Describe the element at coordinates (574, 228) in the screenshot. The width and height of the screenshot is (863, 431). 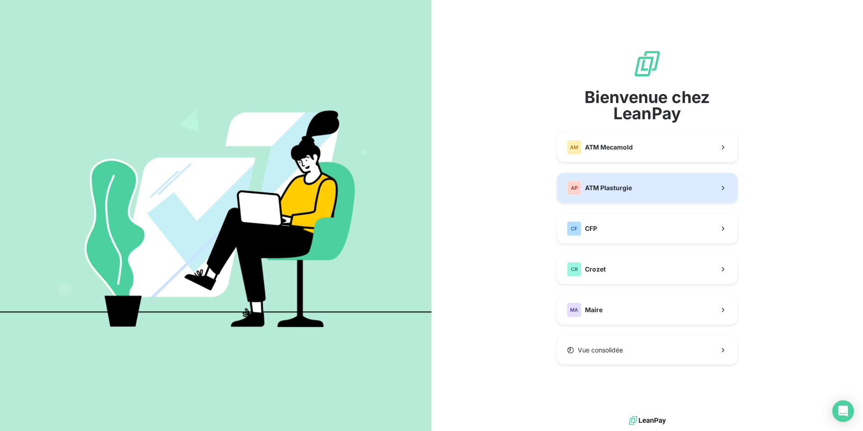
I see `div: CF` at that location.